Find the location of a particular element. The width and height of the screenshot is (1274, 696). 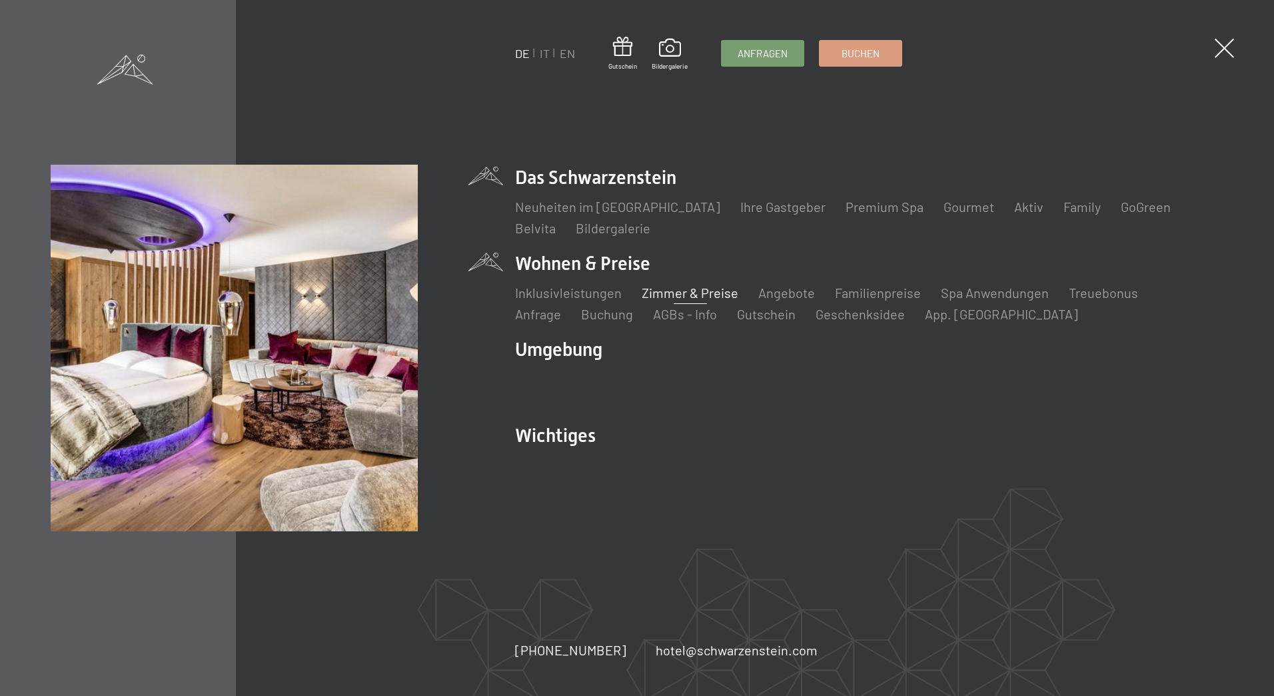

img: Wellnesshotel Südtirol SCHWARZENSTEIN - Wellnessurlaub in den Alpen, Wandern und Wellness is located at coordinates (234, 348).